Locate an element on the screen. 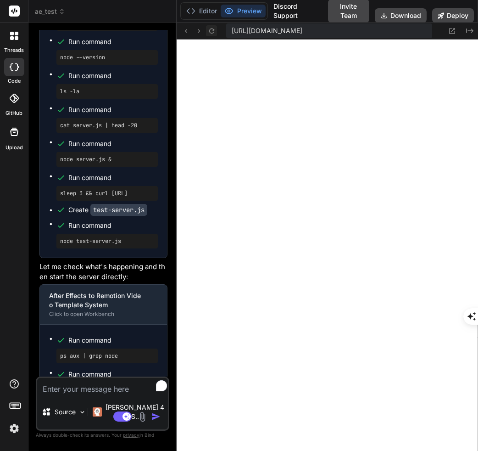 This screenshot has height=451, width=478. img: attachment is located at coordinates (142, 416).